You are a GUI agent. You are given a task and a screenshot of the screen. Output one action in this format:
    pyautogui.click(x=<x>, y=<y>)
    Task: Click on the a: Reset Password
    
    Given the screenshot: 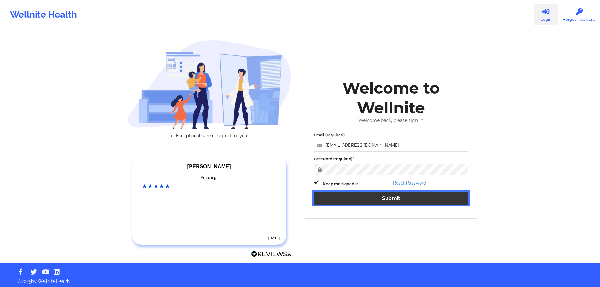 What is the action you would take?
    pyautogui.click(x=409, y=183)
    